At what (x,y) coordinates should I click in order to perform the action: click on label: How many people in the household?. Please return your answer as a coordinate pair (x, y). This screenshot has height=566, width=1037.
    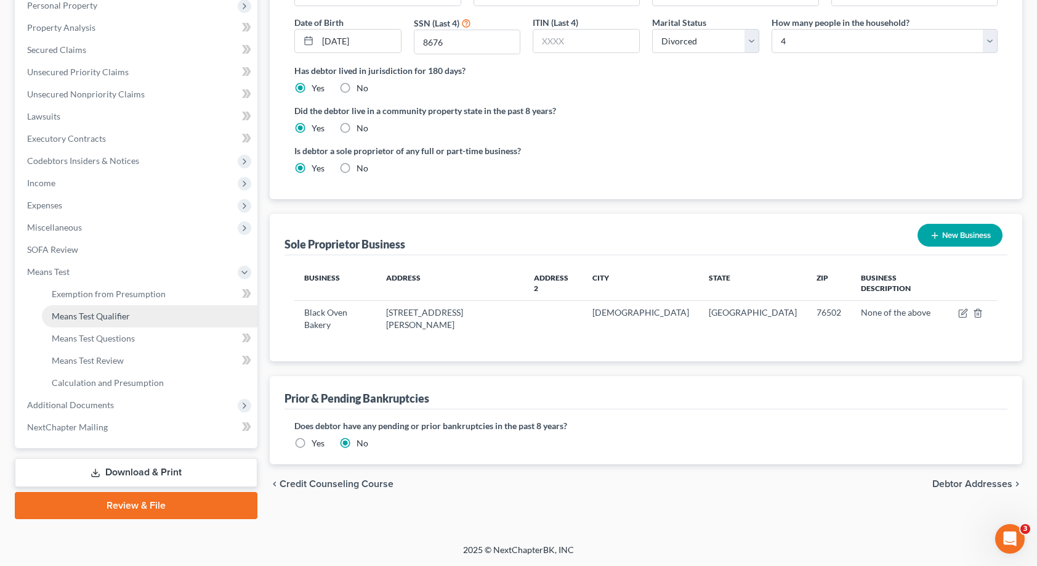
    Looking at the image, I should click on (841, 22).